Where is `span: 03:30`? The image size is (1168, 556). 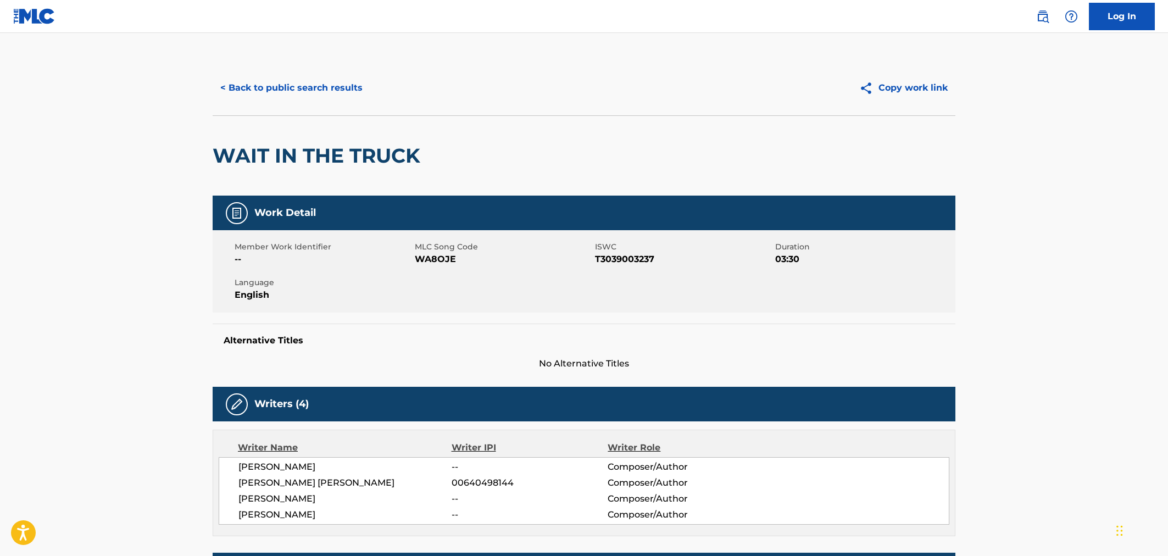 span: 03:30 is located at coordinates (864, 259).